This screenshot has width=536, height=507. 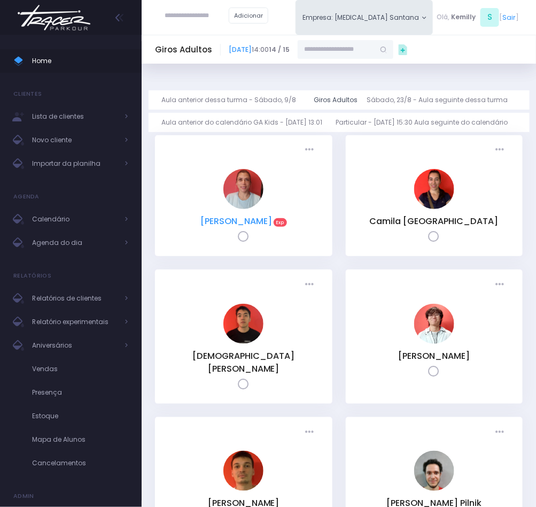 I want to click on h4: Relatórios, so click(x=32, y=276).